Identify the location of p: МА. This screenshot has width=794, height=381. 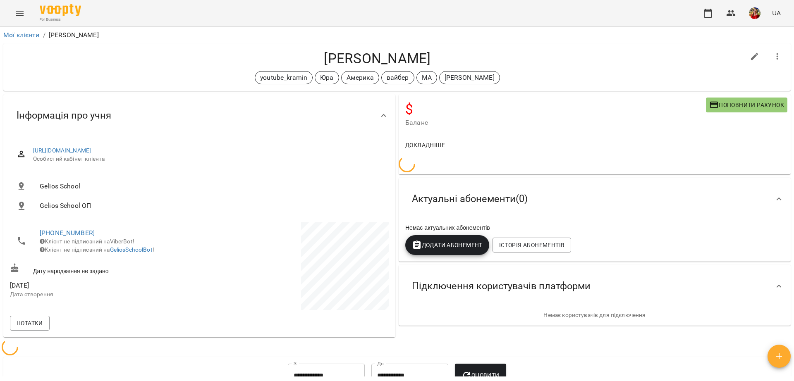
(427, 78).